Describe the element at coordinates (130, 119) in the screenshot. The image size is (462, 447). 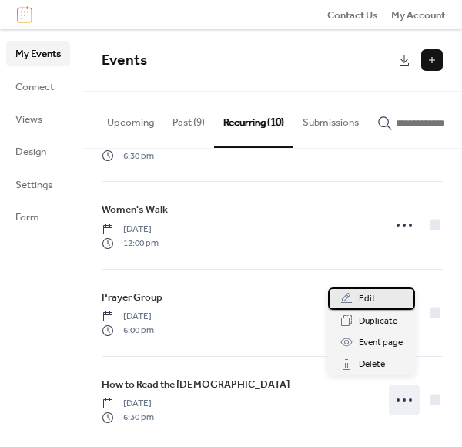
I see `button: Upcoming` at that location.